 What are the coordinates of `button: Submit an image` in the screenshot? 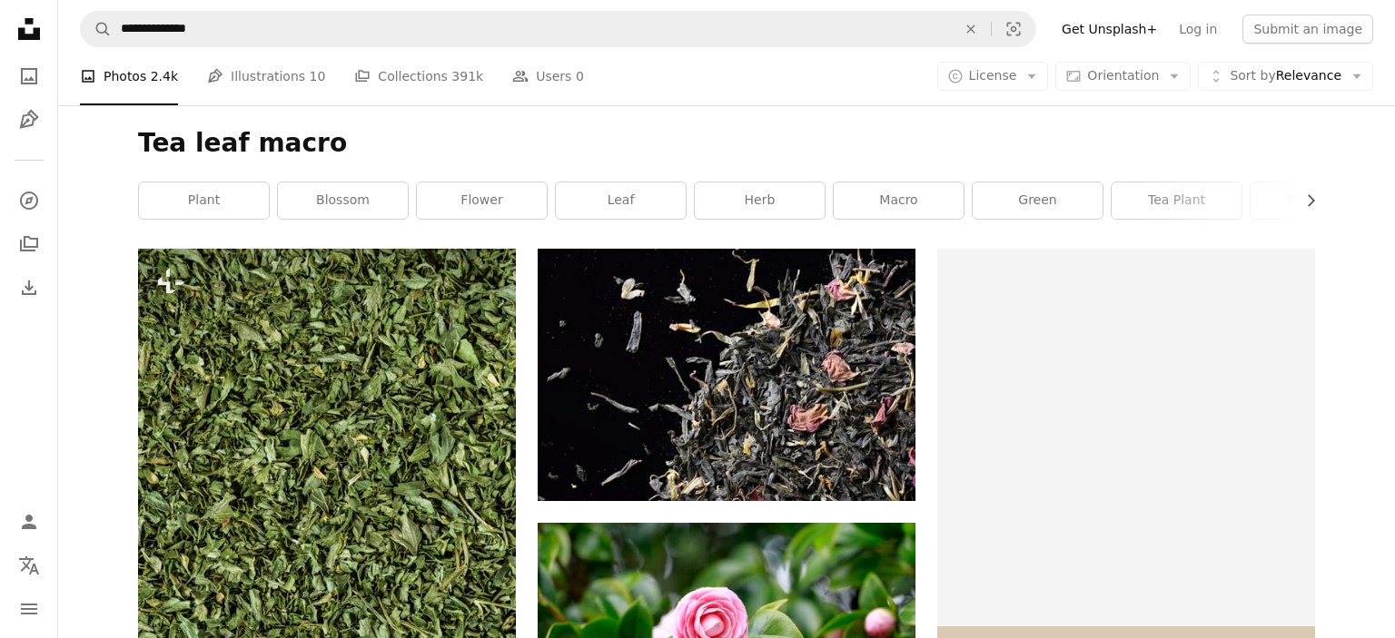 It's located at (1308, 29).